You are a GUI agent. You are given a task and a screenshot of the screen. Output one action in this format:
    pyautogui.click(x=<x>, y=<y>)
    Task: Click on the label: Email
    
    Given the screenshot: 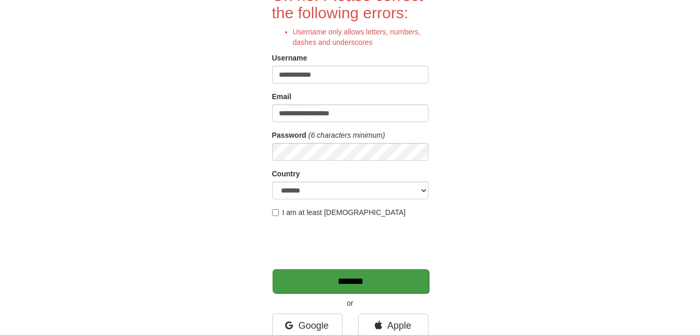 What is the action you would take?
    pyautogui.click(x=282, y=96)
    